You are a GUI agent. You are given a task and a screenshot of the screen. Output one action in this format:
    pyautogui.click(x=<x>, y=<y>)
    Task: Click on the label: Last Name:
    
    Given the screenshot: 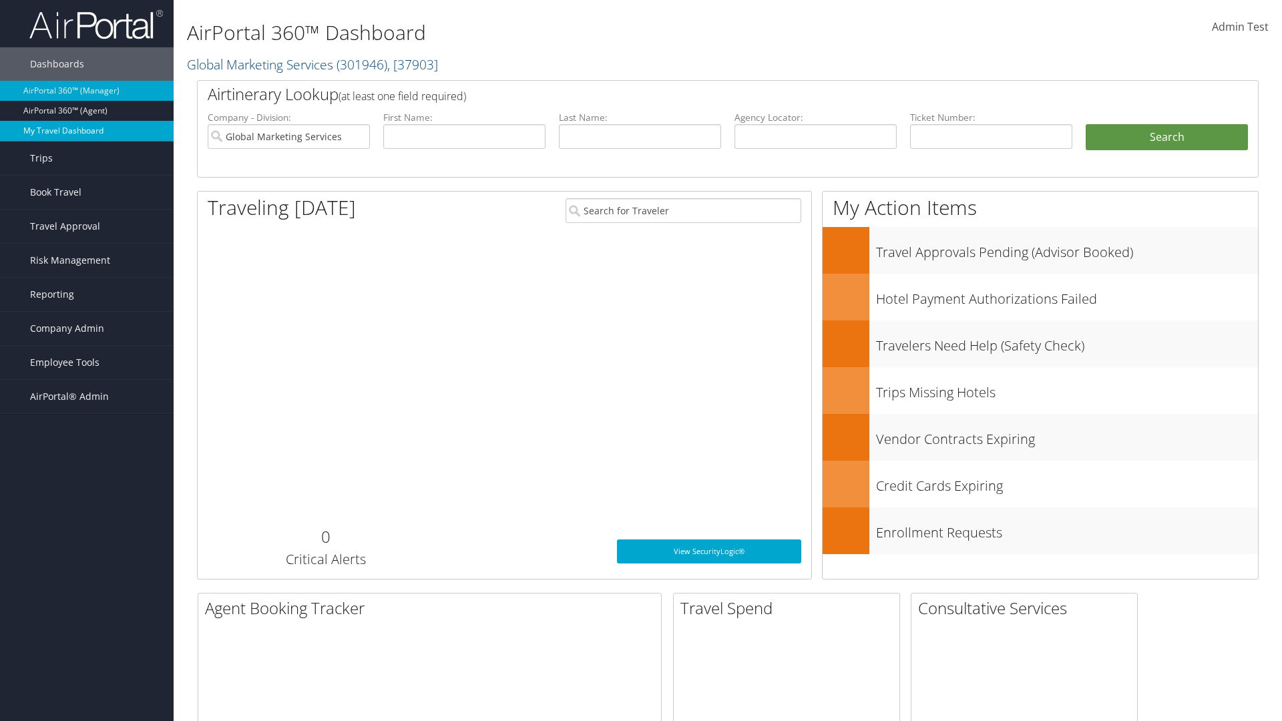 What is the action you would take?
    pyautogui.click(x=640, y=118)
    